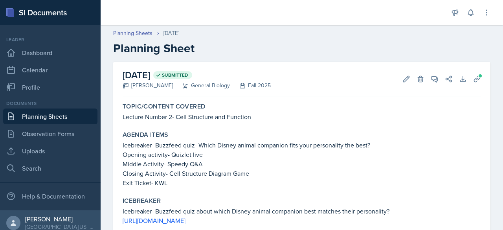 This screenshot has width=503, height=230. Describe the element at coordinates (50, 134) in the screenshot. I see `a: Observation Forms` at that location.